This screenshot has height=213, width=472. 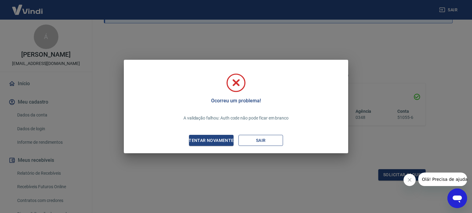 What do you see at coordinates (28, 7) in the screenshot?
I see `span: Olá! Precisa de ajuda?` at bounding box center [28, 7].